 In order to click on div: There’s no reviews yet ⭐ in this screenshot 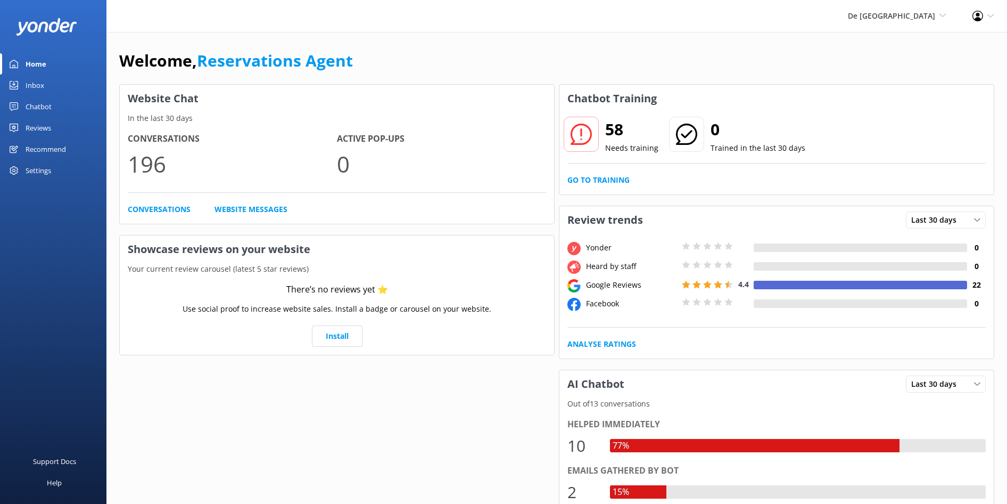, I will do `click(337, 290)`.